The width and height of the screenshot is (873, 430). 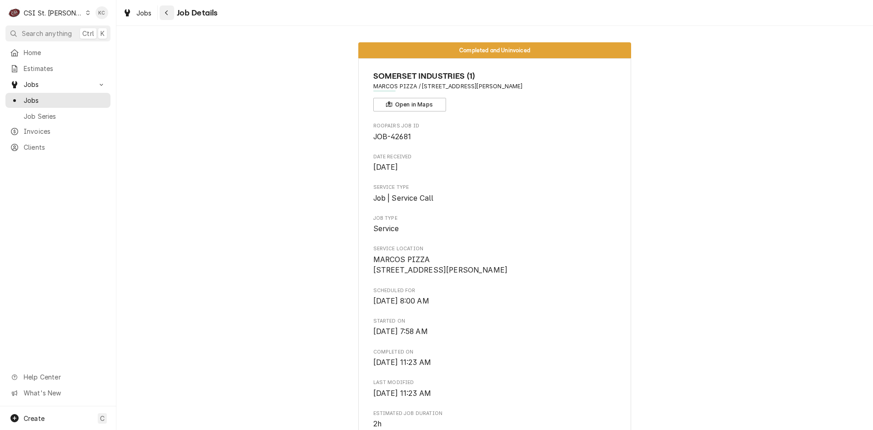 What do you see at coordinates (495, 327) in the screenshot?
I see `div: Started On` at bounding box center [495, 327].